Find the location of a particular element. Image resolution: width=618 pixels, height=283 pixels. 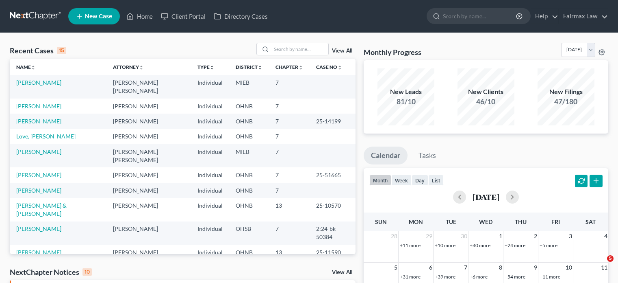

td: 13 is located at coordinates (289, 252).